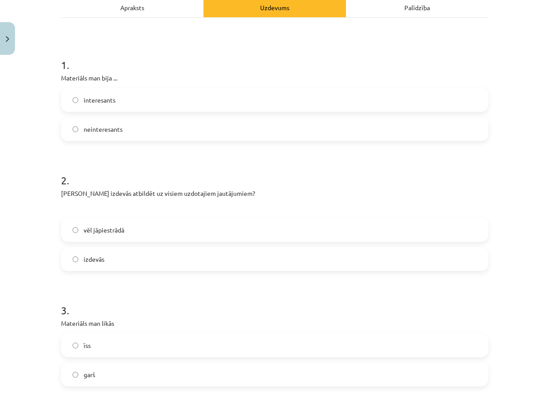 This screenshot has height=397, width=549. What do you see at coordinates (275, 57) in the screenshot?
I see `h1: 1 .` at bounding box center [275, 57].